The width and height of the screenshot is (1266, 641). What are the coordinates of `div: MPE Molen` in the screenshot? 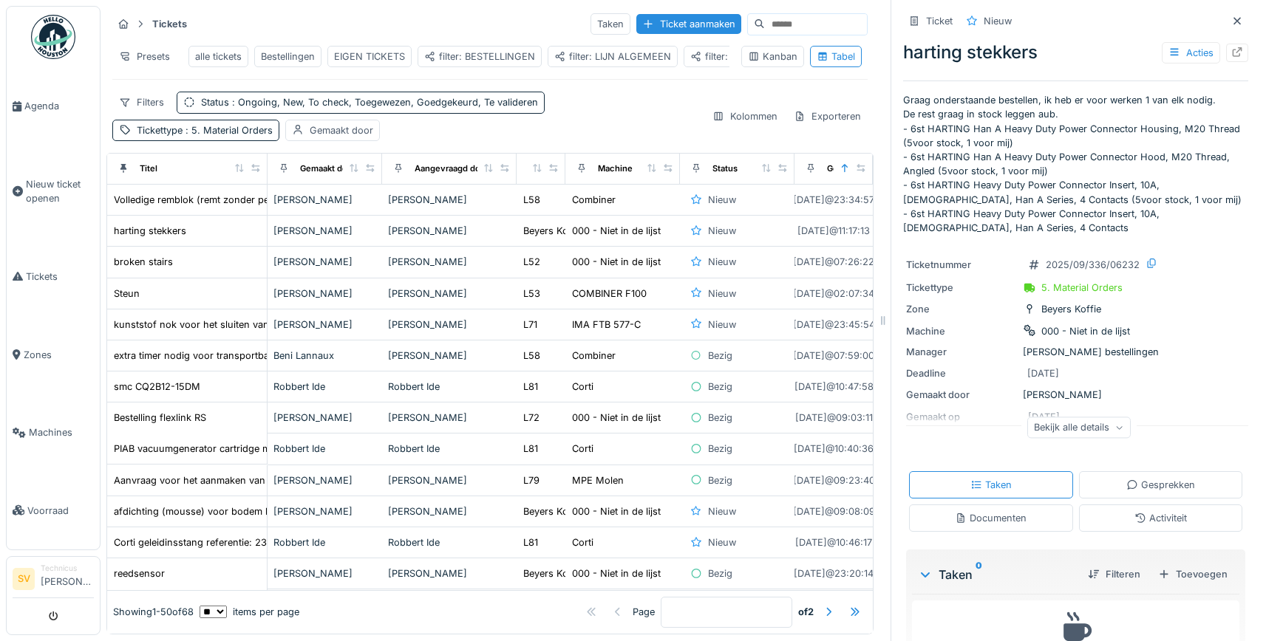 It's located at (598, 480).